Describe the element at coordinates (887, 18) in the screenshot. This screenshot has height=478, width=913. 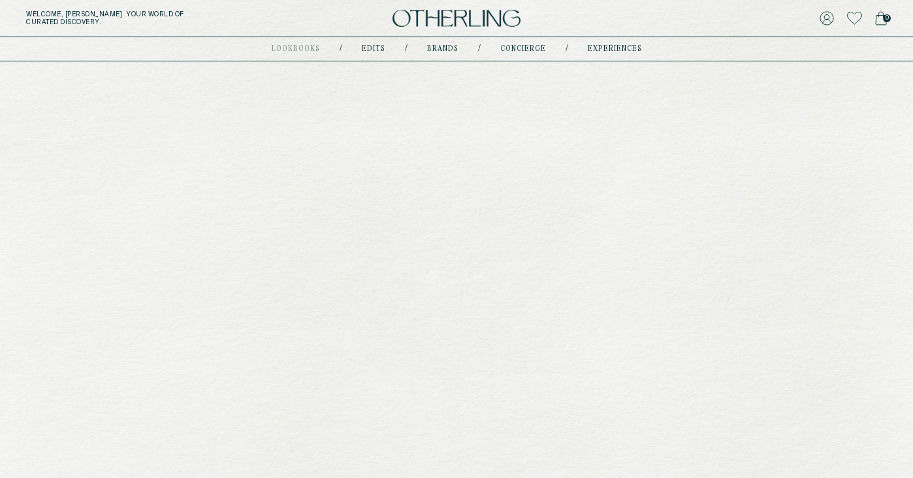
I see `span: 0` at that location.